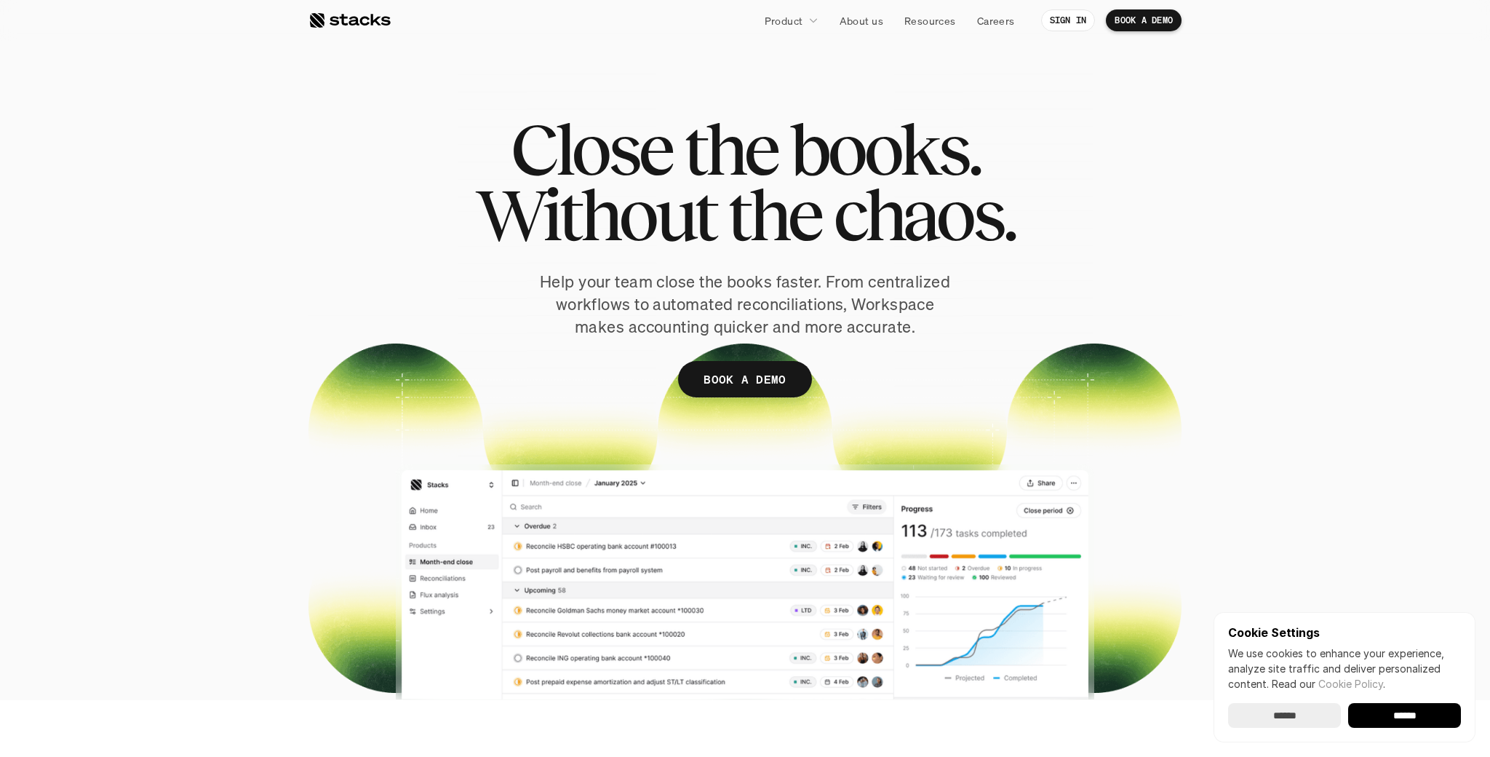 This screenshot has height=757, width=1490. I want to click on p: We use cookies to enhance your experience, analyze site traffic and deliver personalized content., so click(1344, 668).